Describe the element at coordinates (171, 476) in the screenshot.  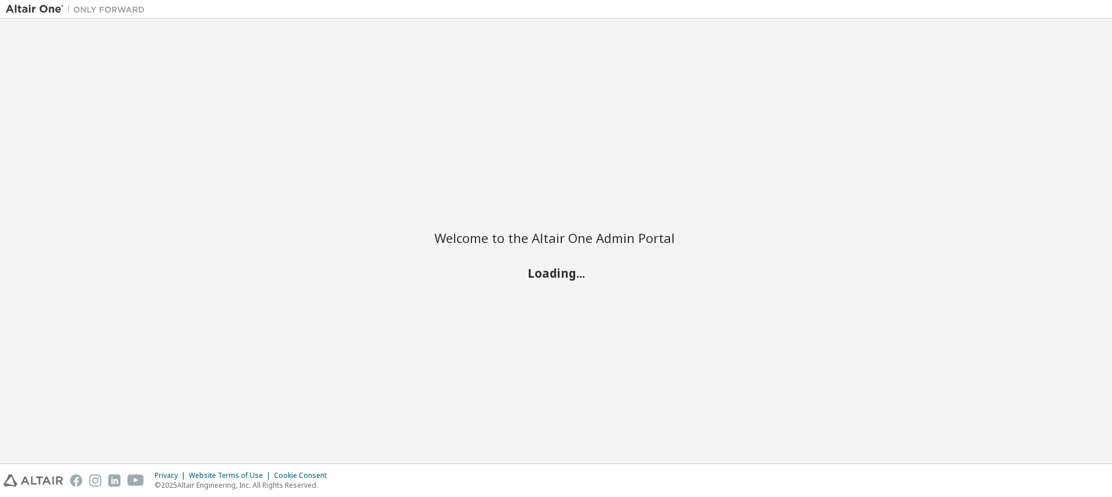
I see `div: Privacy` at that location.